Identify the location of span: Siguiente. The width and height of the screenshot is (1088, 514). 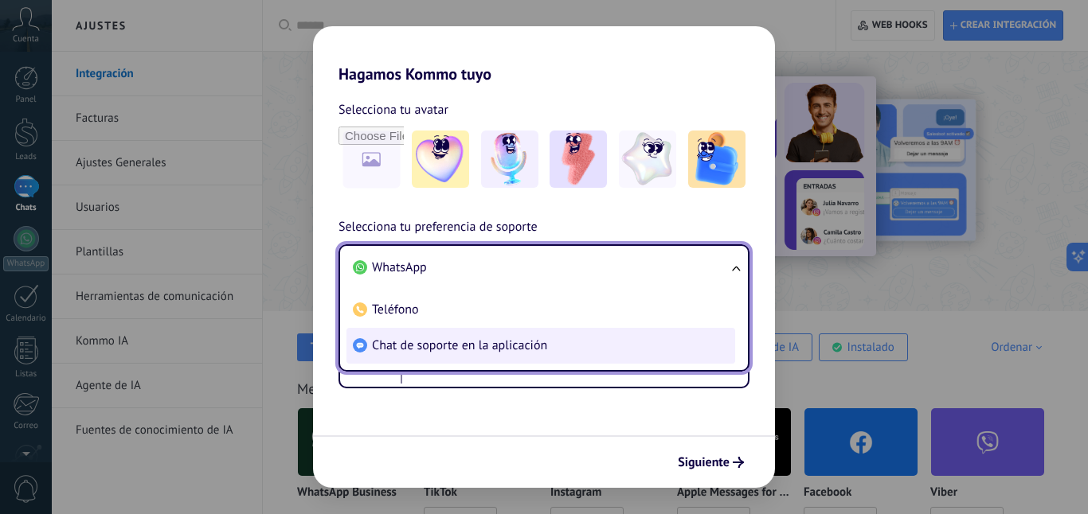
(703, 463).